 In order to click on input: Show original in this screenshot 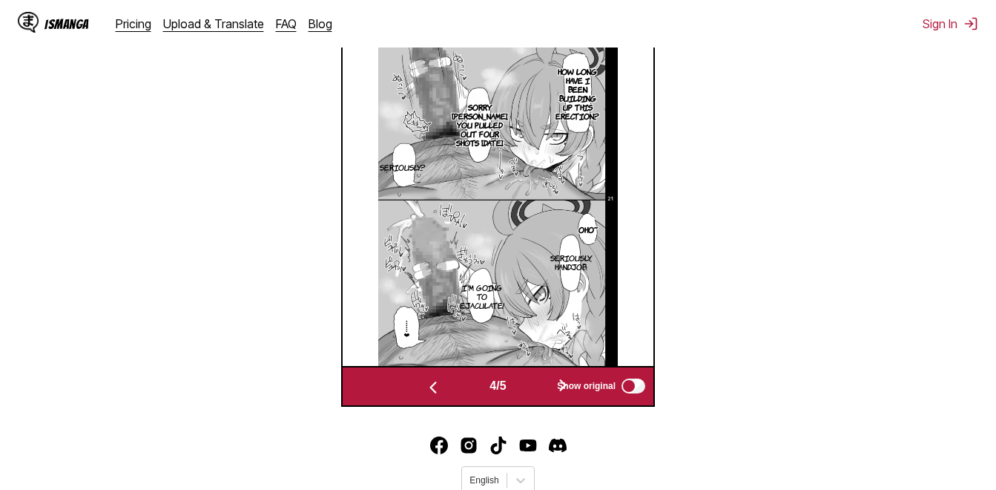, I will do `click(634, 386)`.